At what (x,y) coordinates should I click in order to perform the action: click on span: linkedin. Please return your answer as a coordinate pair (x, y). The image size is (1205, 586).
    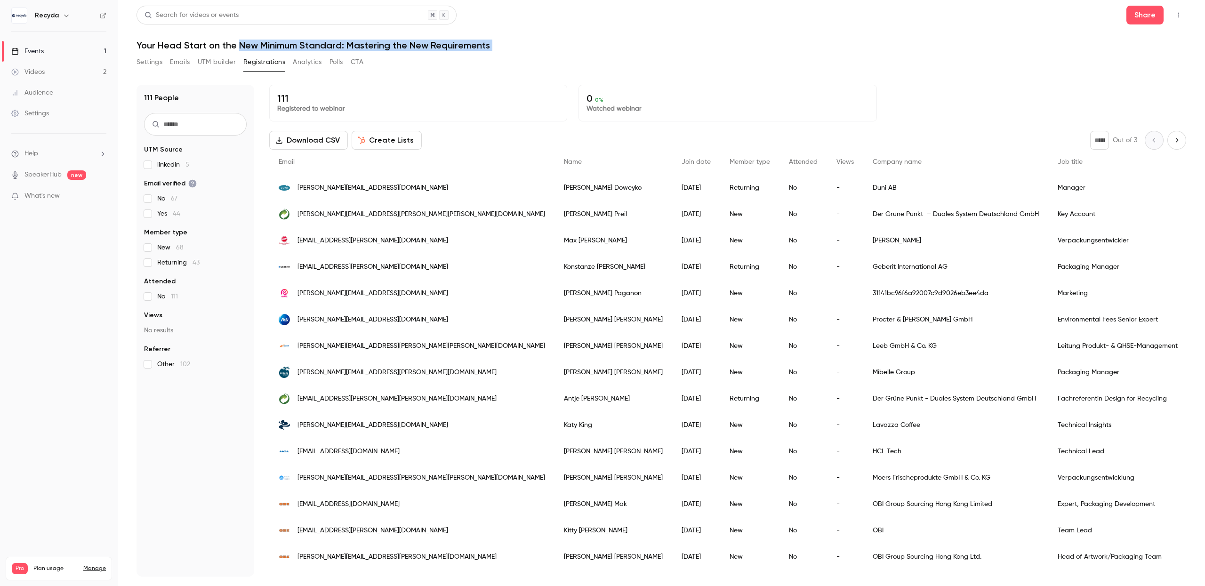
    Looking at the image, I should click on (173, 165).